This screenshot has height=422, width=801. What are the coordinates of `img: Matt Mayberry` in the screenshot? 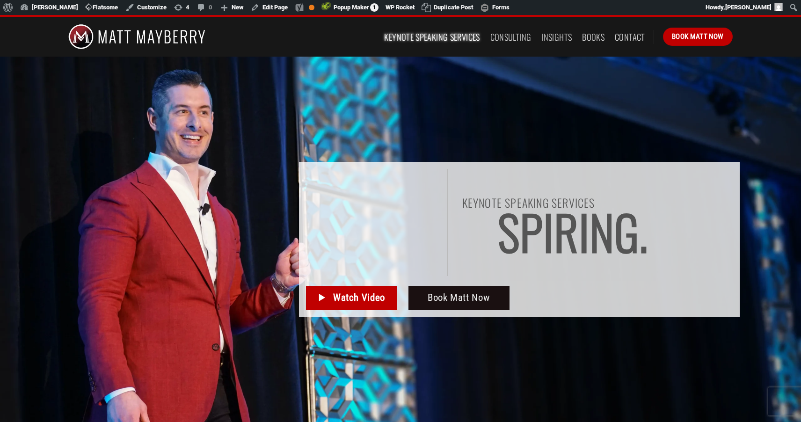 It's located at (137, 36).